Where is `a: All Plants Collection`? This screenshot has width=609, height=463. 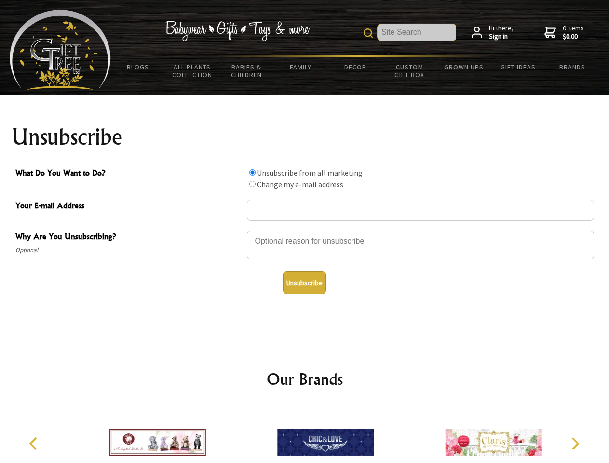
a: All Plants Collection is located at coordinates (193, 71).